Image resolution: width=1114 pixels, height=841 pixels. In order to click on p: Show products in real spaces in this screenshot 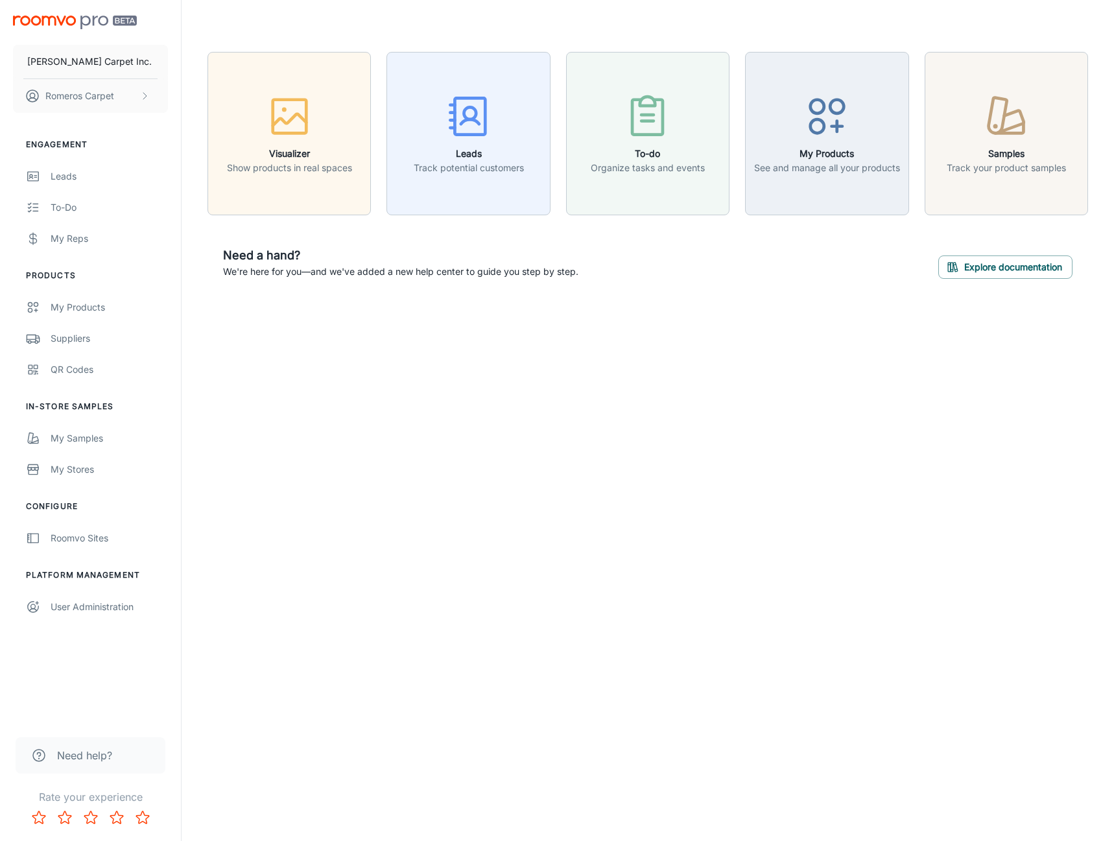, I will do `click(289, 168)`.